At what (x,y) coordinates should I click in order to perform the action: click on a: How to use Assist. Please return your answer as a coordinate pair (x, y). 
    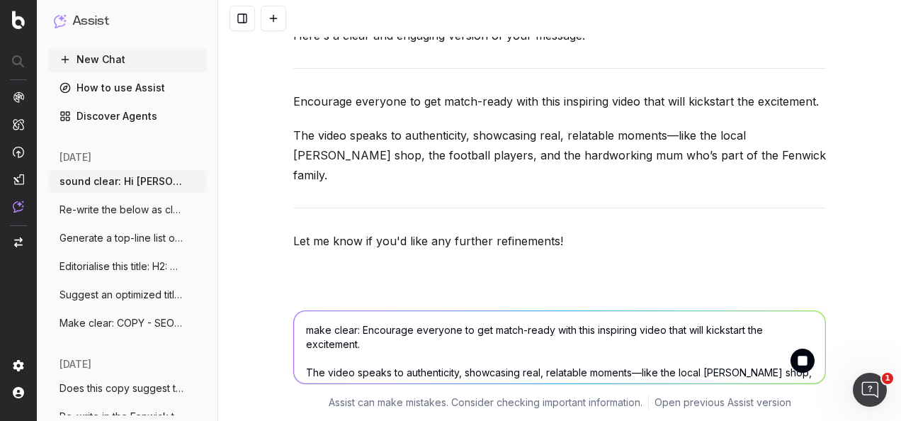
    Looking at the image, I should click on (127, 88).